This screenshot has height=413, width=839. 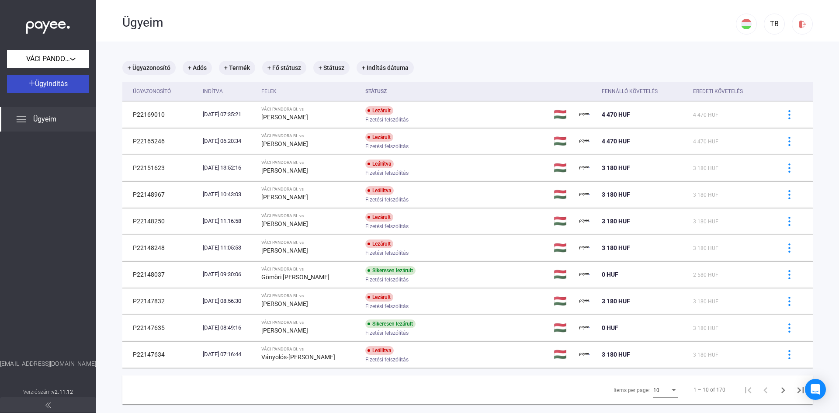 What do you see at coordinates (51, 83) in the screenshot?
I see `span: Ügyindítás` at bounding box center [51, 83].